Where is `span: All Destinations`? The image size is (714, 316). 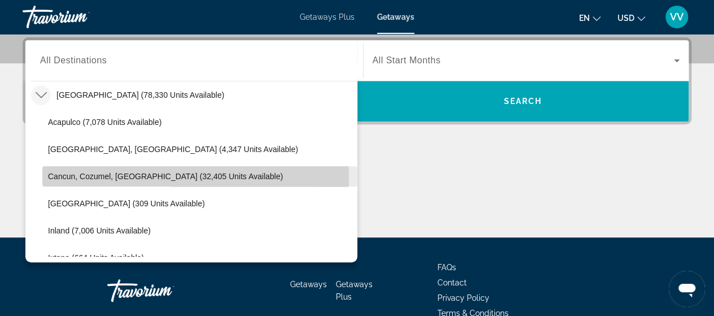 span: All Destinations is located at coordinates (73, 60).